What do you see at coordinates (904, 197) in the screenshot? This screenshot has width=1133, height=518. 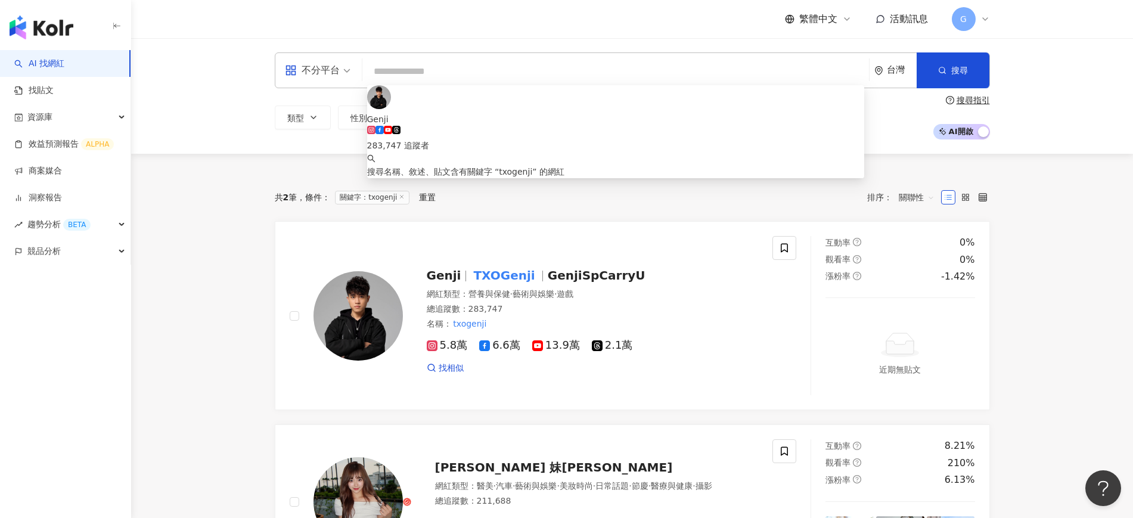 I see `div: 排序：` at bounding box center [904, 197].